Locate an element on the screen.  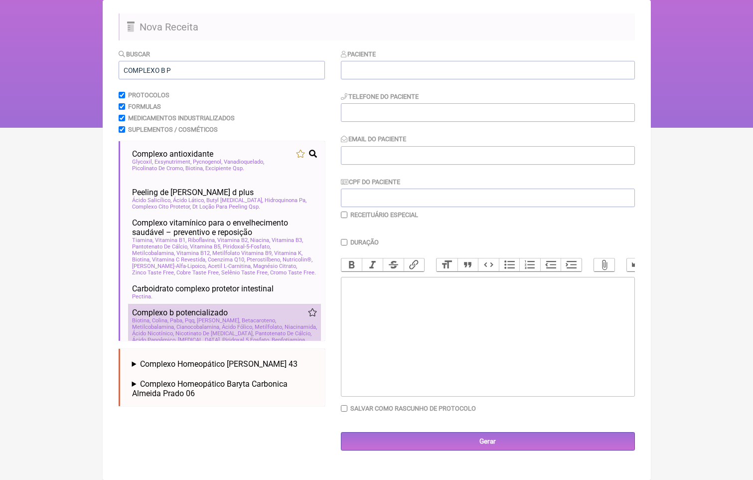
label: CPF do Paciente is located at coordinates (371, 181).